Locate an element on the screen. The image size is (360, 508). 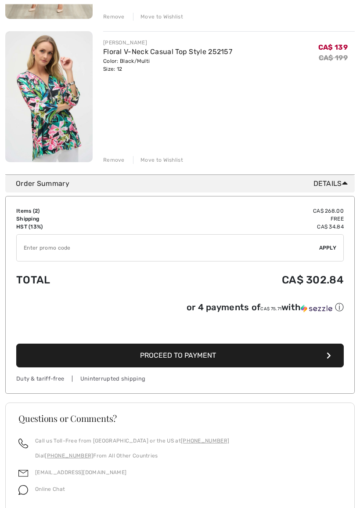
img: Floral V-Neck Casual Top Style 252157 is located at coordinates (49, 97).